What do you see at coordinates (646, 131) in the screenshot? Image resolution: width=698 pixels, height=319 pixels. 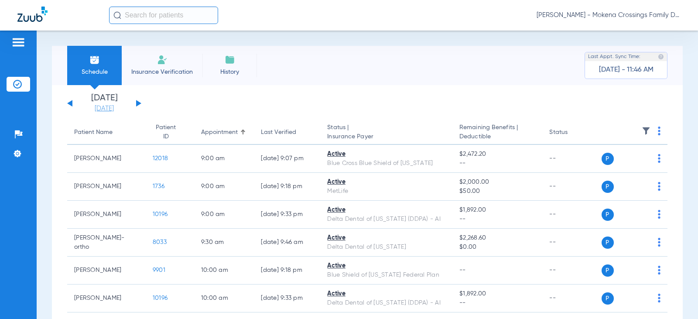 I see `img: filter.svg` at bounding box center [646, 131].